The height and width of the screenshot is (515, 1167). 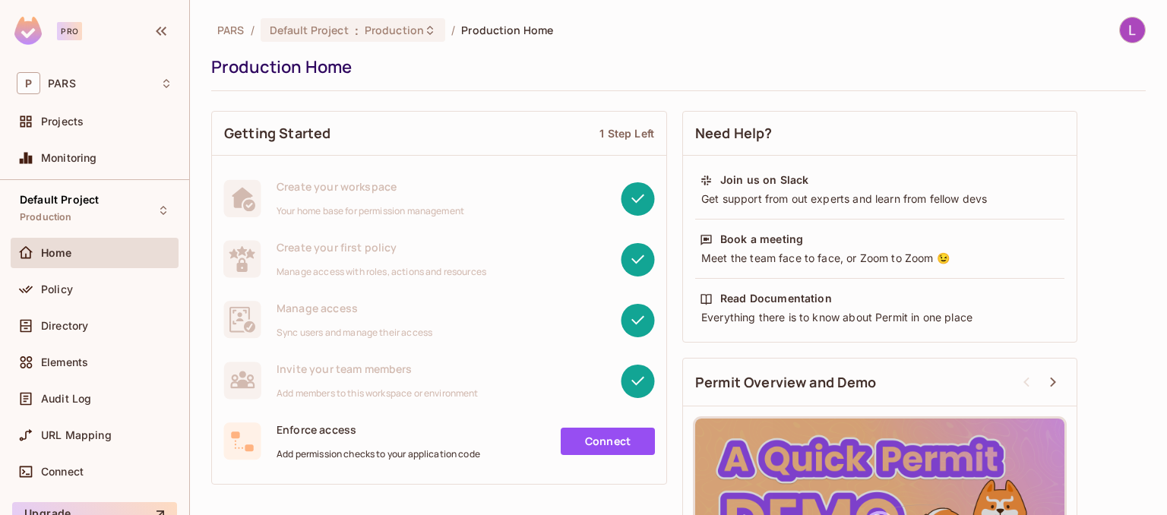 I want to click on span: Invite your team members, so click(x=378, y=369).